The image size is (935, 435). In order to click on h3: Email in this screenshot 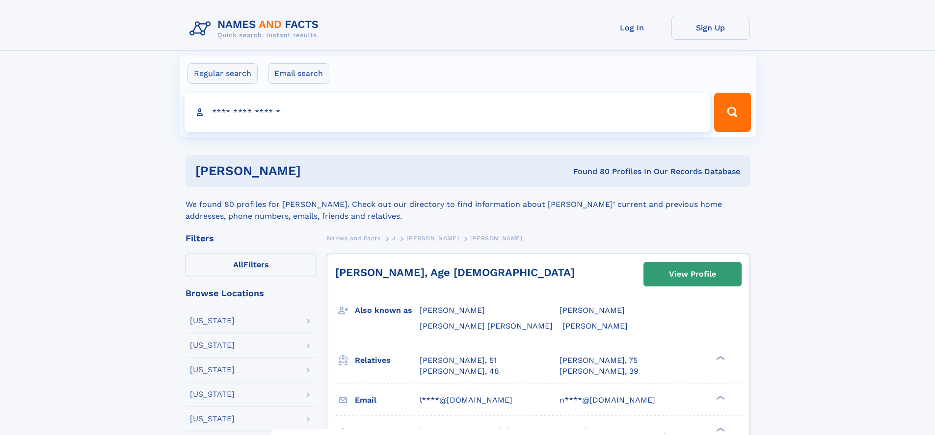, I will do `click(387, 401)`.